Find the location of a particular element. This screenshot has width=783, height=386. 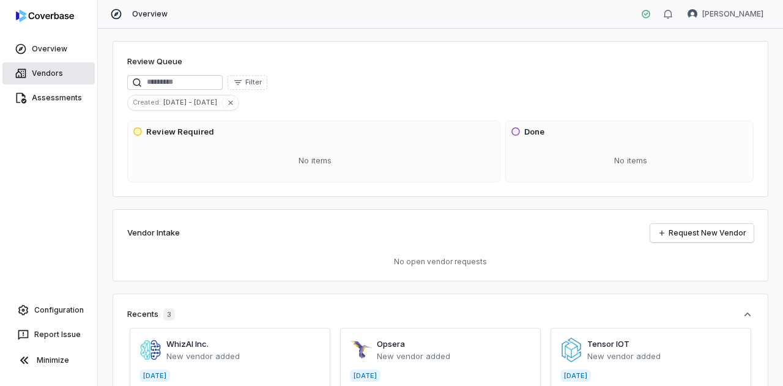

button: Minimize is located at coordinates (48, 360).